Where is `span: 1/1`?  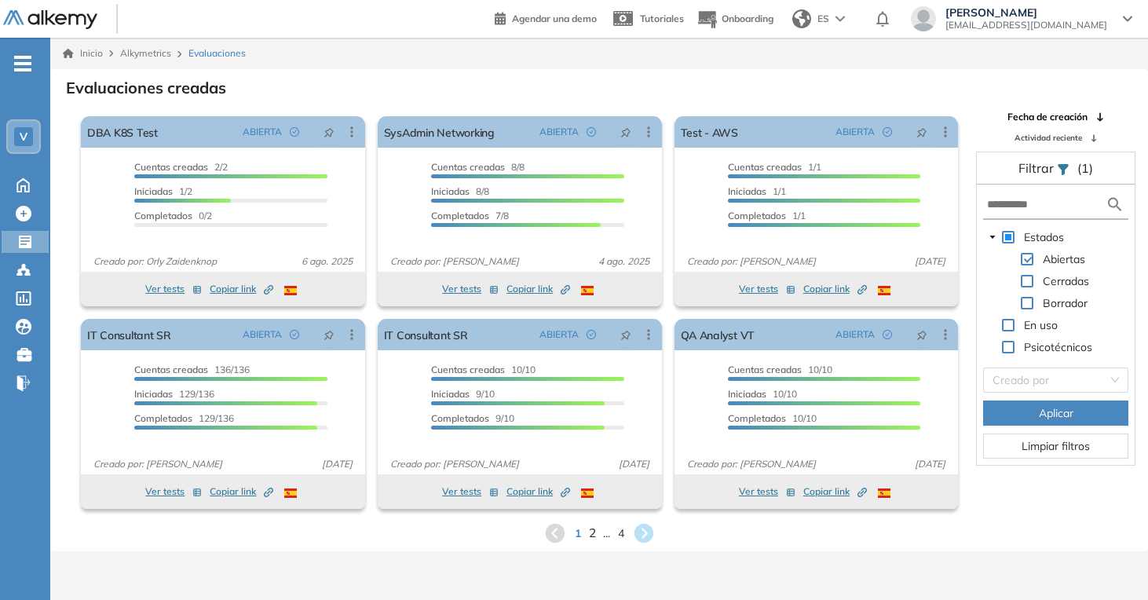
span: 1/1 is located at coordinates (766, 215).